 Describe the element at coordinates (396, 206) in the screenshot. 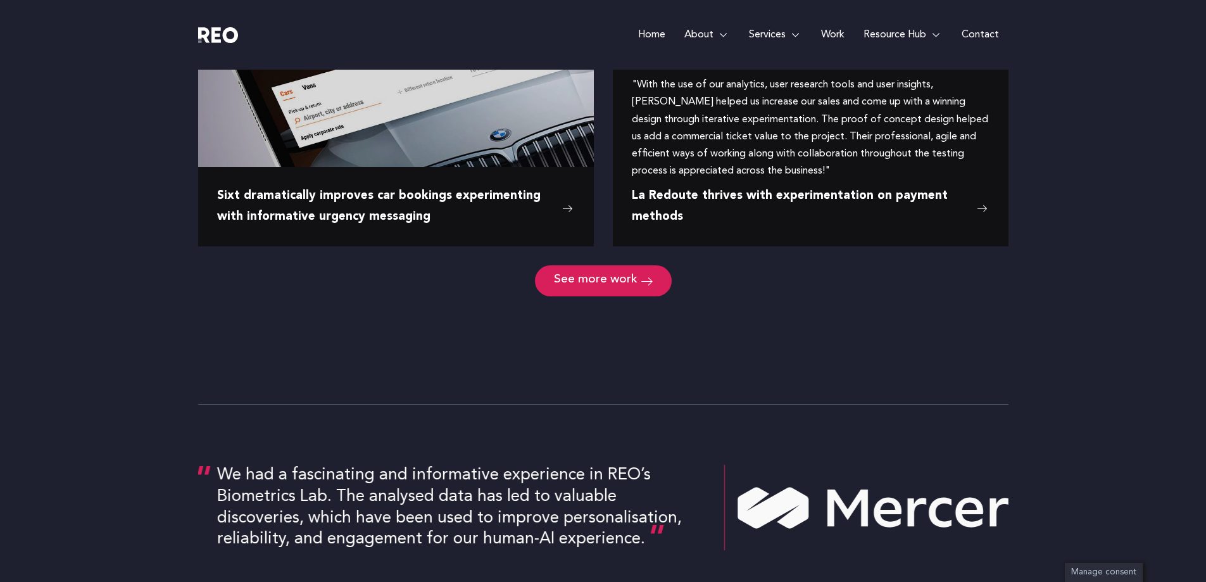

I see `a: Sixt dramatically improves car bookings experimenting with informative urgency messaging` at that location.